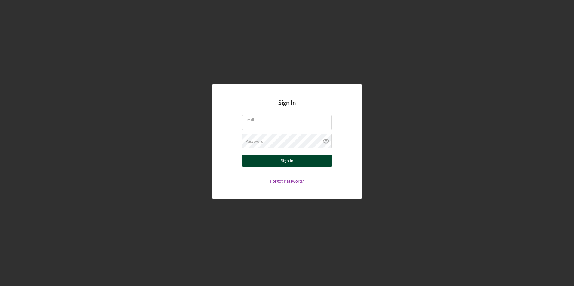  What do you see at coordinates (288, 119) in the screenshot?
I see `label: Email` at bounding box center [288, 119].